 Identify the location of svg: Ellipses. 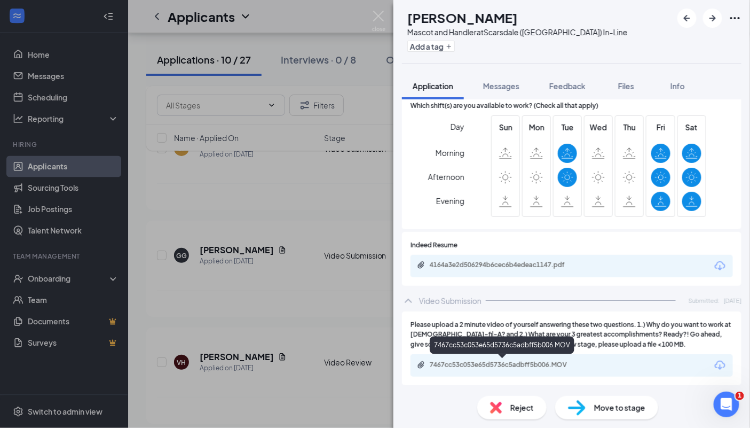
(735, 18).